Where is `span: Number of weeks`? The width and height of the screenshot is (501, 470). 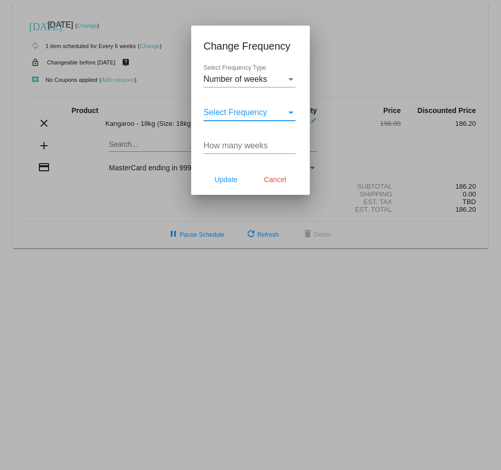
span: Number of weeks is located at coordinates (235, 79).